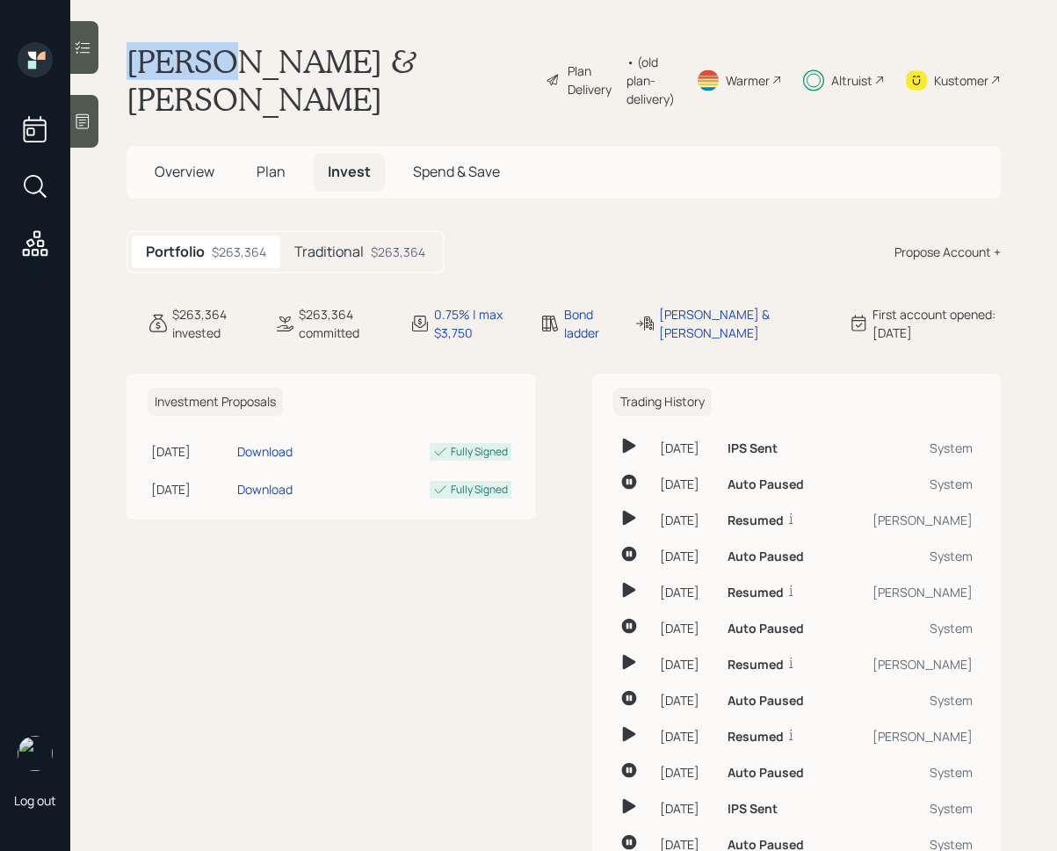 This screenshot has width=1057, height=851. What do you see at coordinates (592, 80) in the screenshot?
I see `div: Plan Delivery` at bounding box center [592, 80].